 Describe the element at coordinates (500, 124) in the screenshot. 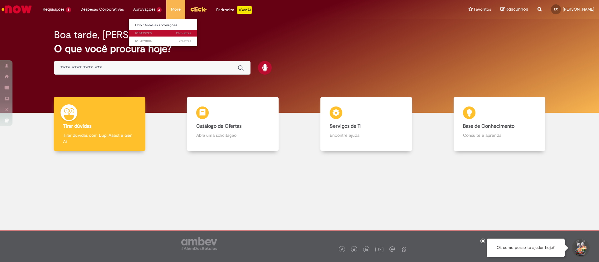

I see `a: Base de Conhecimento Consulte e aprenda` at that location.